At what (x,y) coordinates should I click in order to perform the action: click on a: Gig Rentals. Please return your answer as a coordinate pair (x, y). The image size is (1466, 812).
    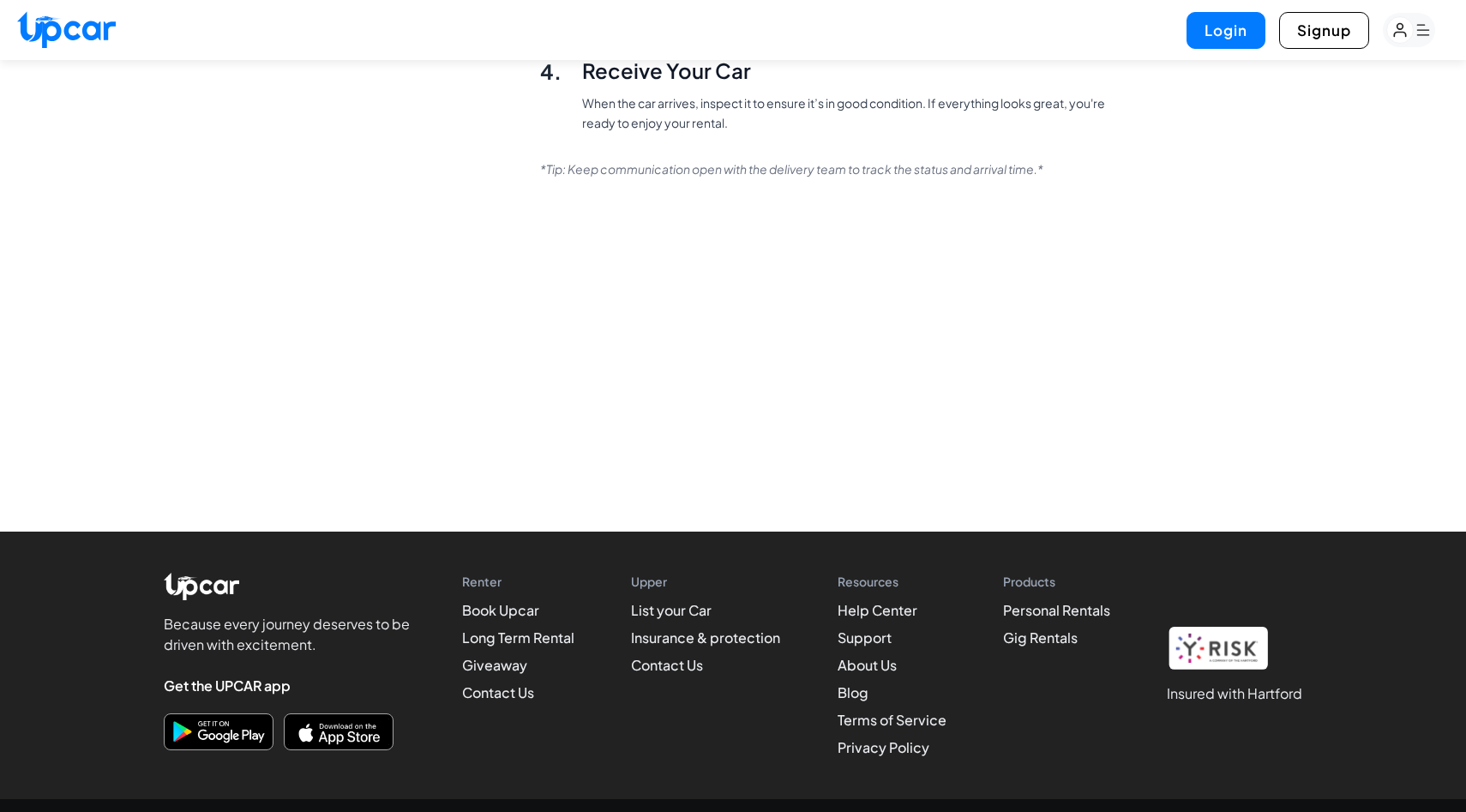
    Looking at the image, I should click on (1040, 637).